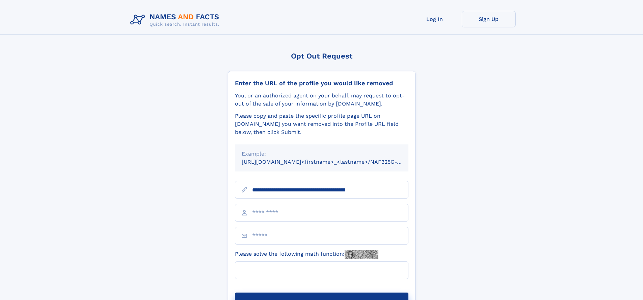 The width and height of the screenshot is (643, 300). Describe the element at coordinates (176, 20) in the screenshot. I see `img: Logo Names and Facts` at that location.